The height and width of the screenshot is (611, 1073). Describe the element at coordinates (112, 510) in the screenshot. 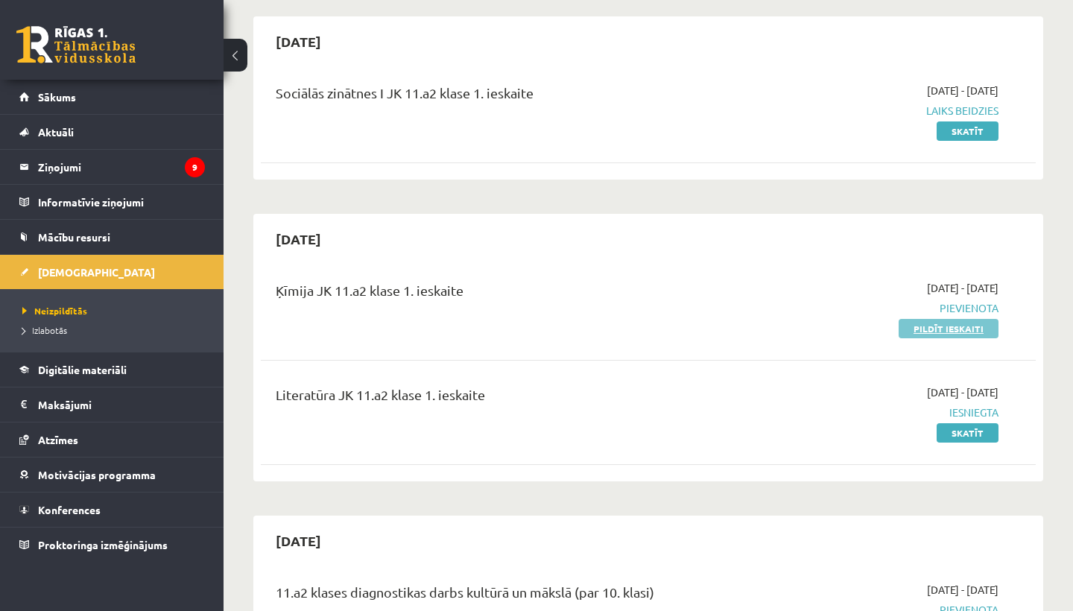

I see `a: Konferences` at that location.